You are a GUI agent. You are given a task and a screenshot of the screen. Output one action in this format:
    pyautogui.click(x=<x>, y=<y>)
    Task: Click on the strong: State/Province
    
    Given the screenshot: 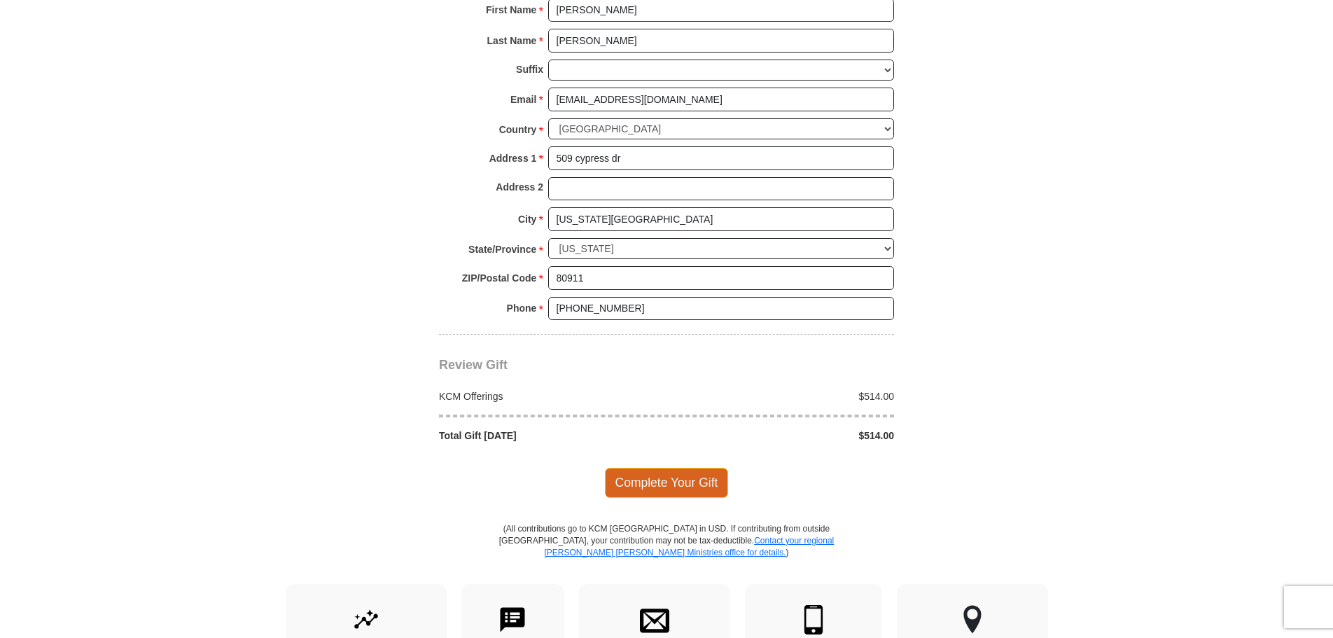 What is the action you would take?
    pyautogui.click(x=502, y=249)
    